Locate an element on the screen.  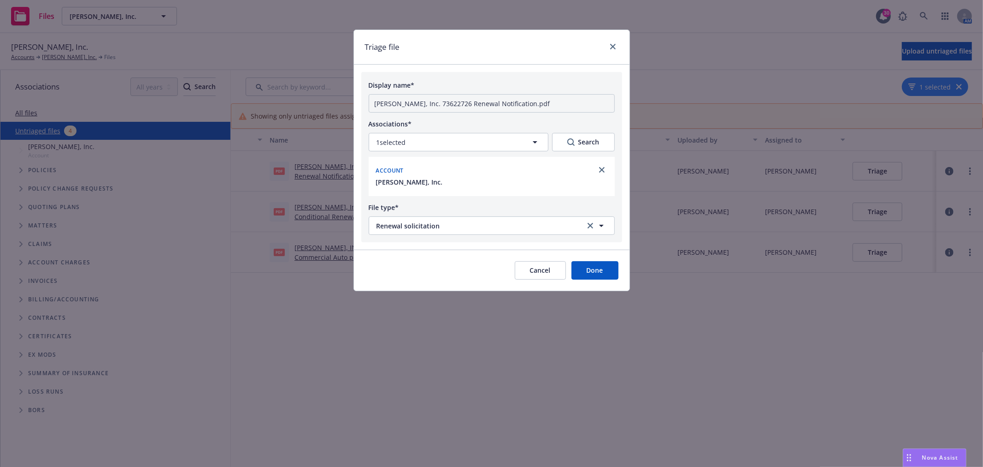
button: Renewal solicitationclear selection is located at coordinates (492, 225).